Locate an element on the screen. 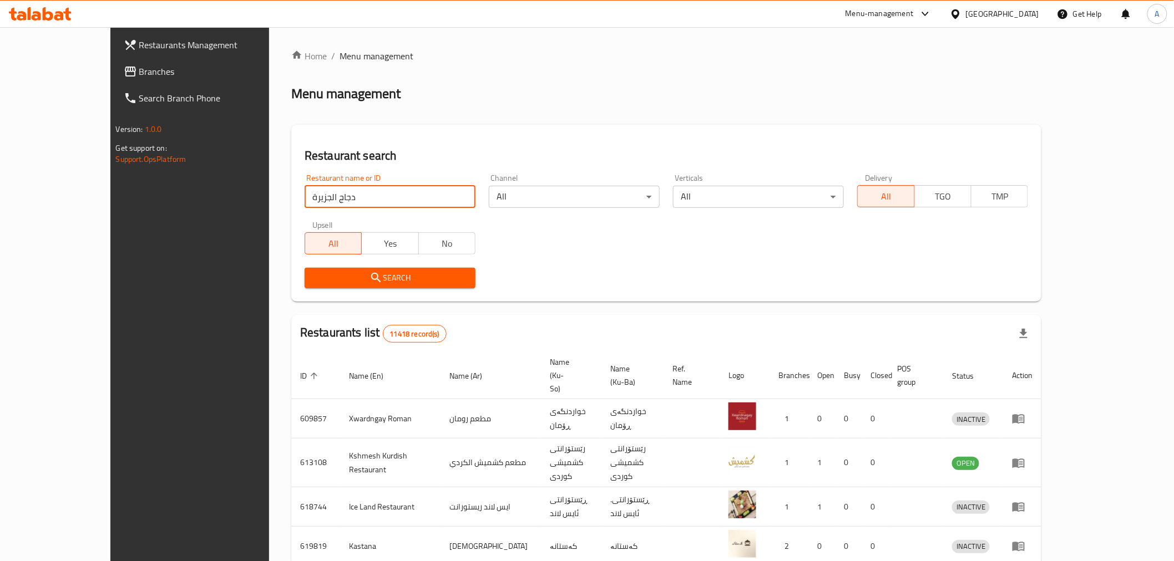  a: Branches is located at coordinates (210, 72).